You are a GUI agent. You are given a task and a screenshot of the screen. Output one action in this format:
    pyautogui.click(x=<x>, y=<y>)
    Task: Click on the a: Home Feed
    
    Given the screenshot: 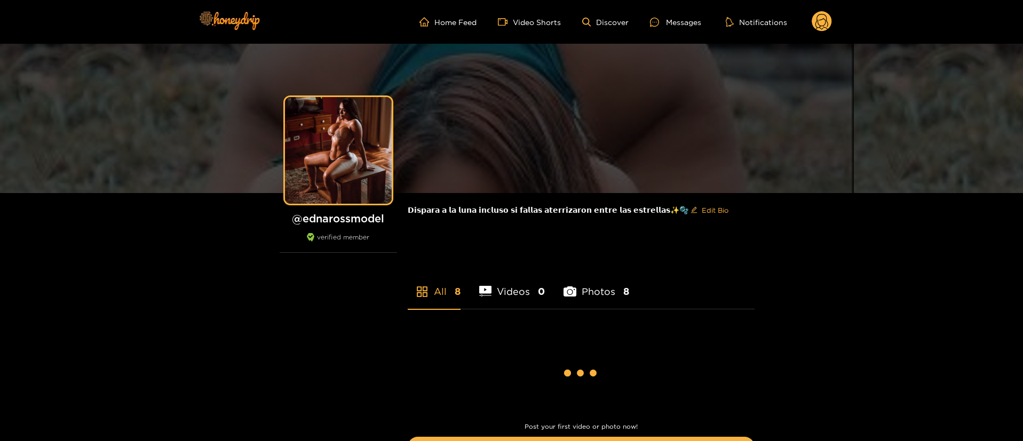 What is the action you would take?
    pyautogui.click(x=448, y=22)
    